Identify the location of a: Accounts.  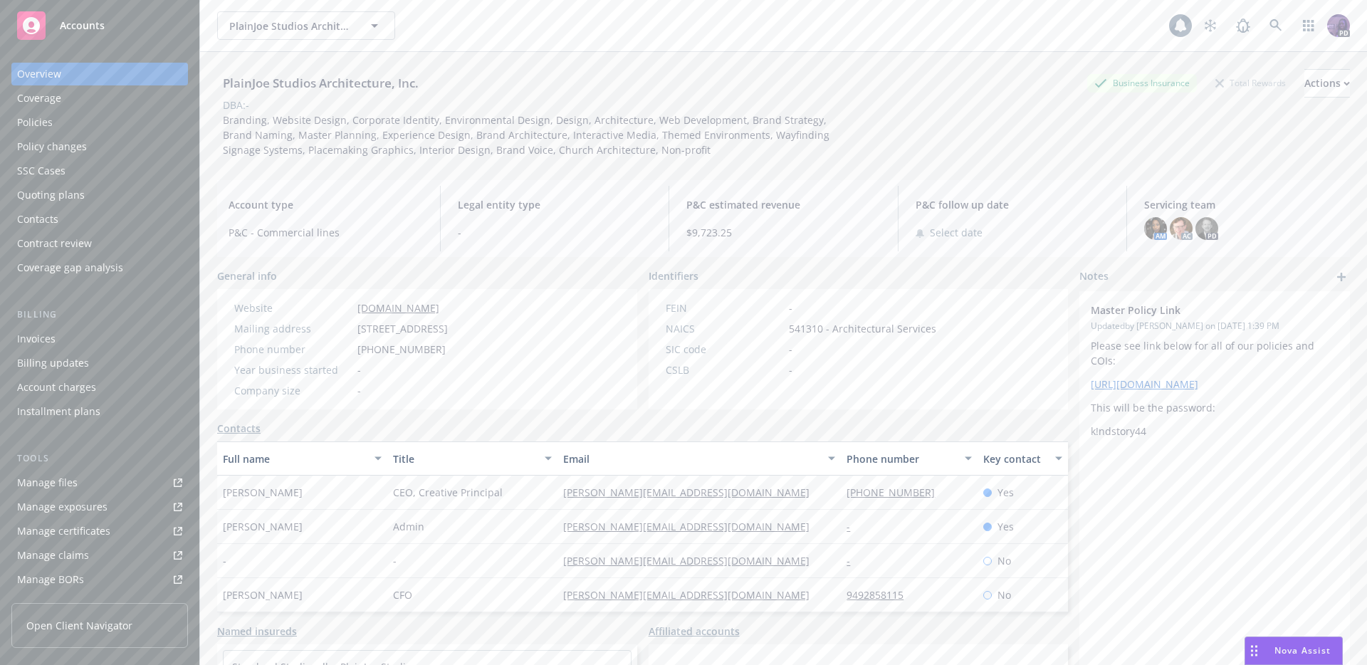
(100, 26).